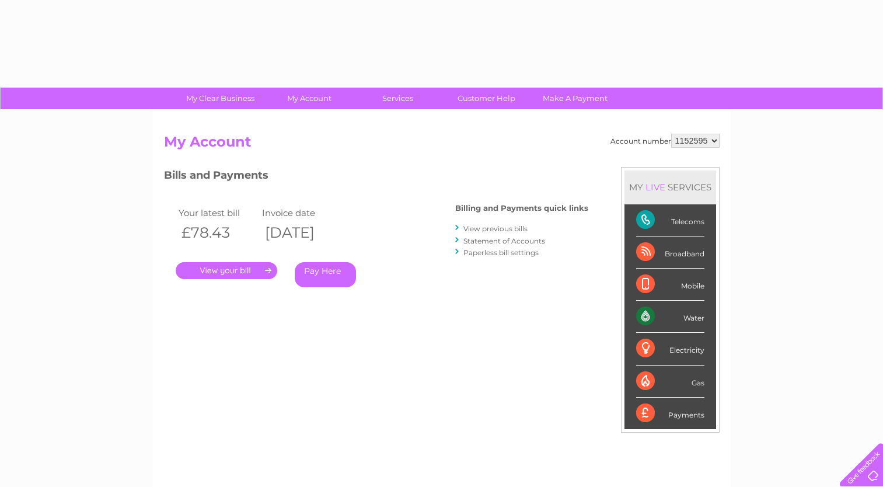 The width and height of the screenshot is (883, 487). What do you see at coordinates (522, 208) in the screenshot?
I see `h4: Billing and Payments quick links` at bounding box center [522, 208].